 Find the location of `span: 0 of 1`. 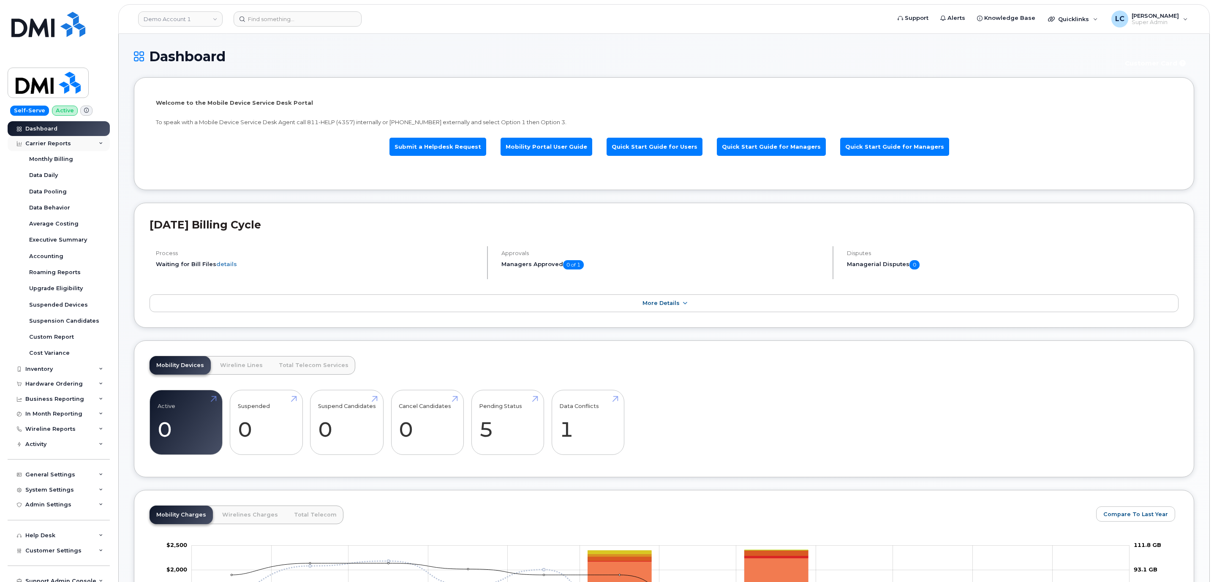

span: 0 of 1 is located at coordinates (573, 265).